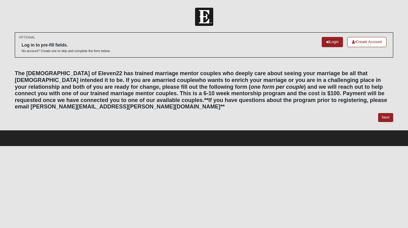 Image resolution: width=408 pixels, height=228 pixels. Describe the element at coordinates (175, 80) in the screenshot. I see `b: married couple` at that location.